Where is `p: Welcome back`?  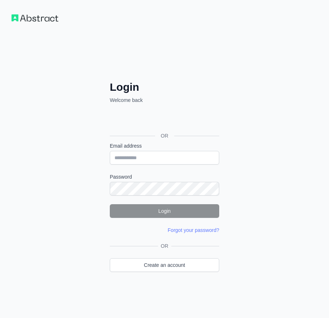
p: Welcome back is located at coordinates (165, 100).